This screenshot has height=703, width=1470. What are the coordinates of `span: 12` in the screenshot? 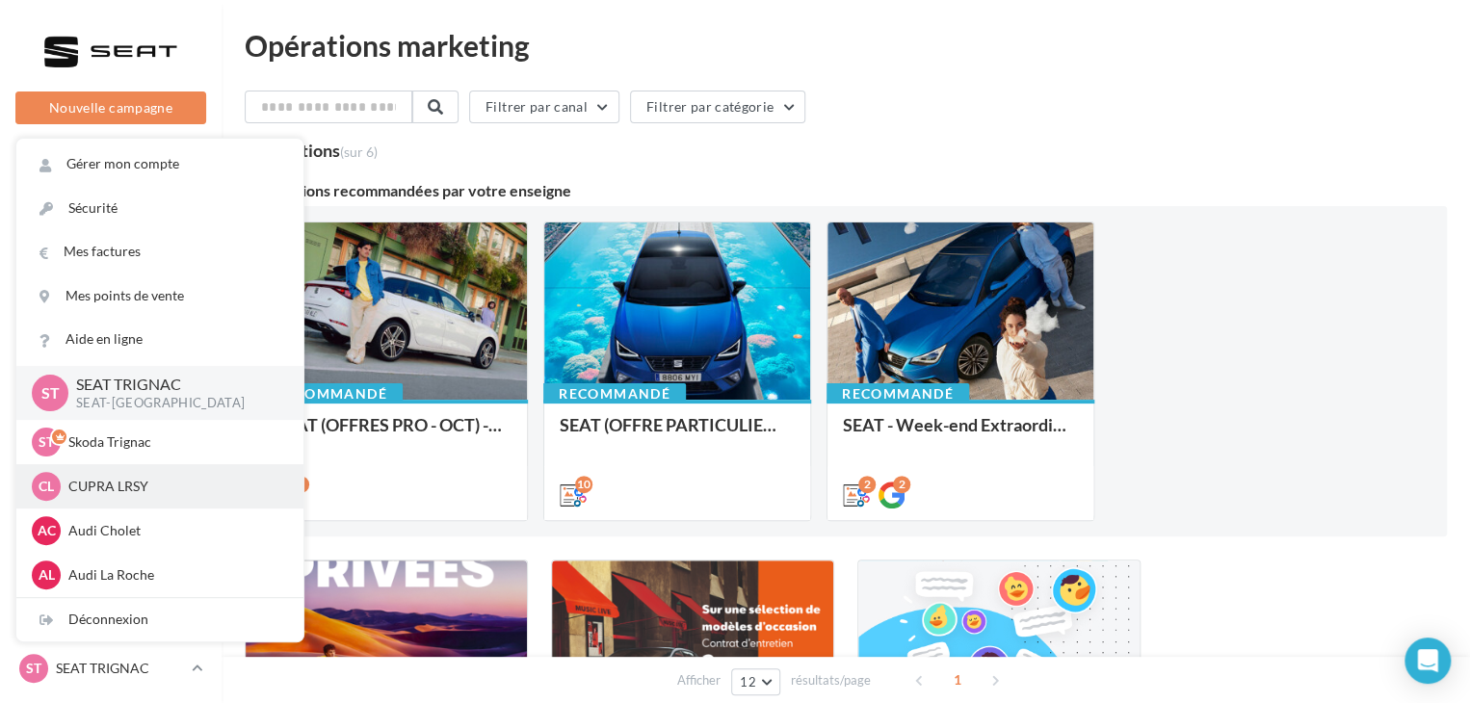 It's located at (747, 682).